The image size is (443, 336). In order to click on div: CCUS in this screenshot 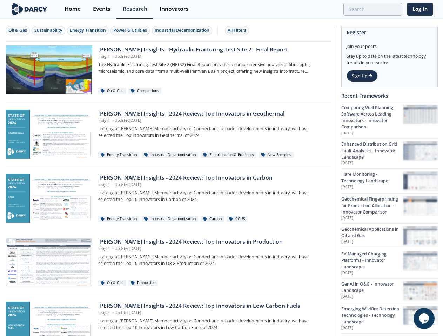, I will do `click(237, 219)`.